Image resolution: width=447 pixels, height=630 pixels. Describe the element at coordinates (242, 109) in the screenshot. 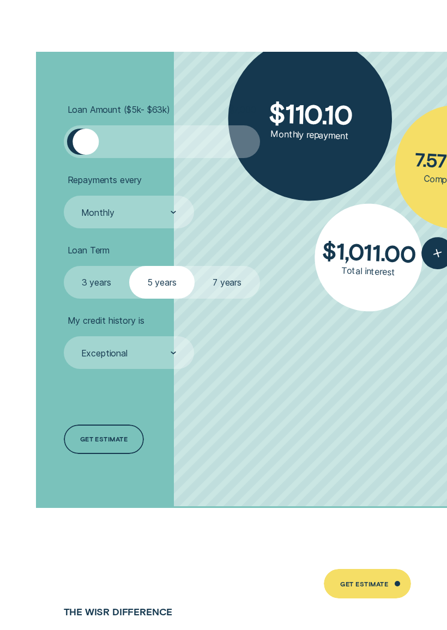

I see `span: $ 7,000` at that location.